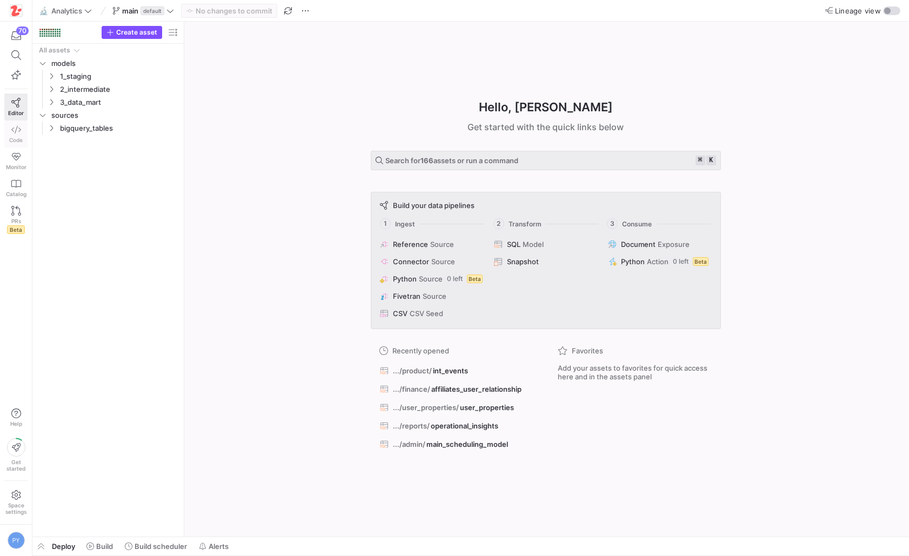  What do you see at coordinates (63, 547) in the screenshot?
I see `span: Deploy` at bounding box center [63, 547].